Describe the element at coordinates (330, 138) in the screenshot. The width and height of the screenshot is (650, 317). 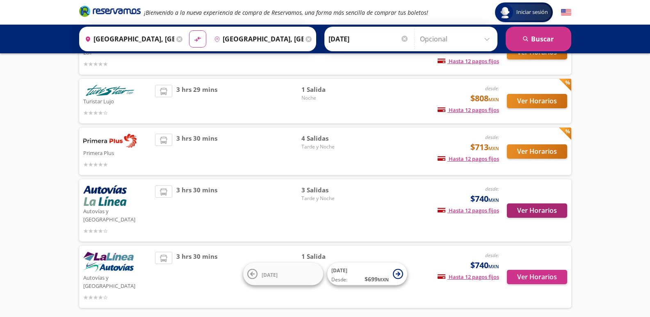
I see `span: 4 Salidas` at that location.